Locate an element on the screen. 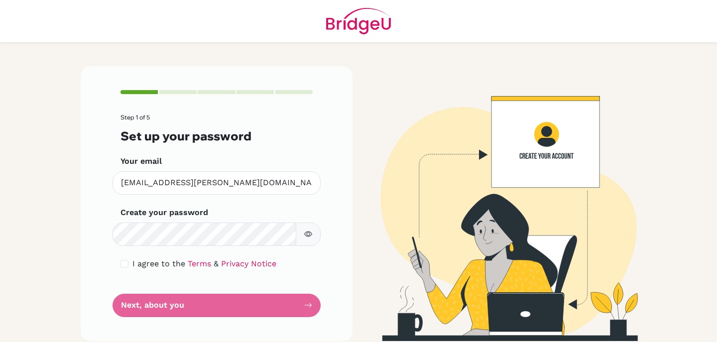  label: Your email is located at coordinates (141, 161).